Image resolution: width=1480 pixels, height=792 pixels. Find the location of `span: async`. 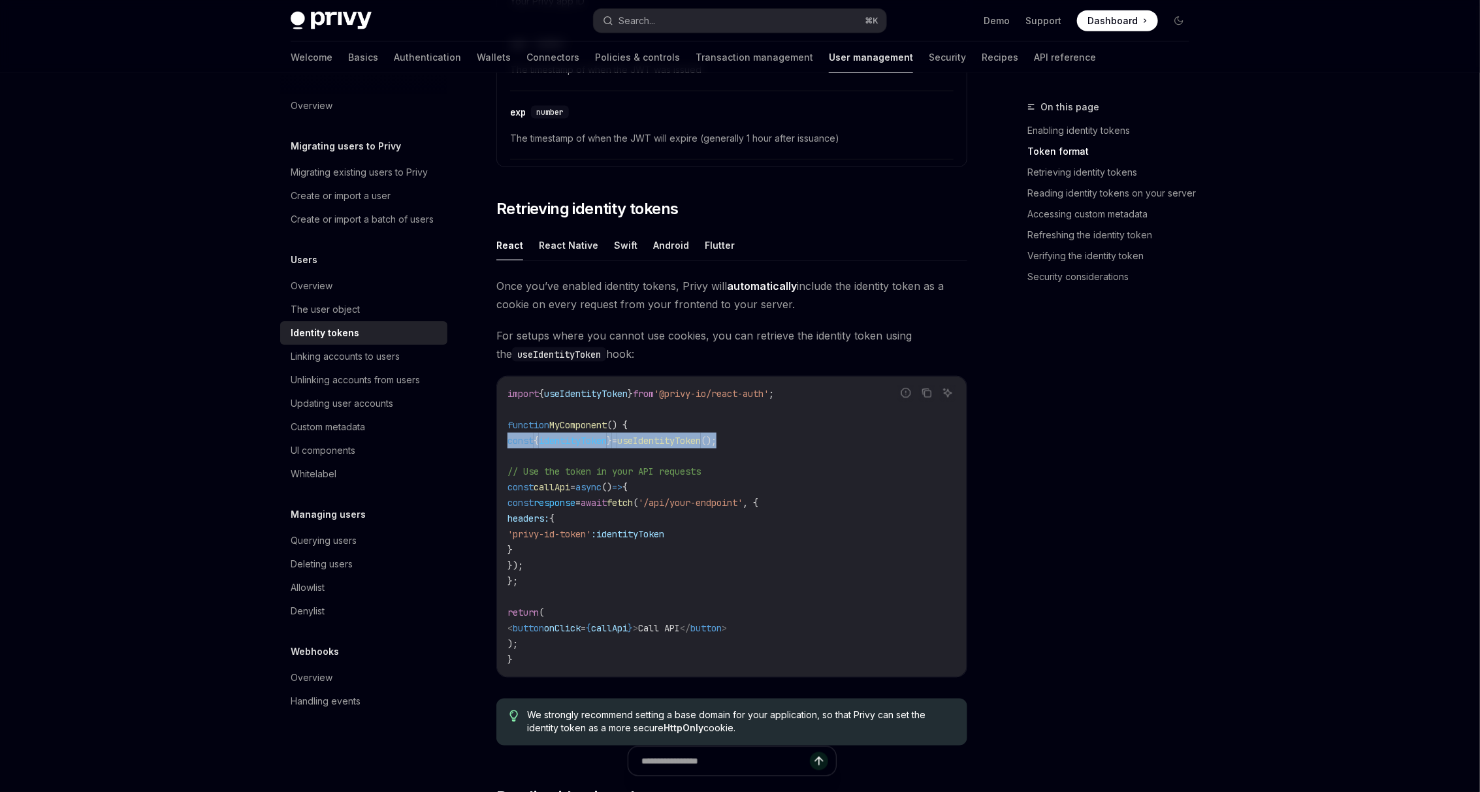

span: async is located at coordinates (589, 488).